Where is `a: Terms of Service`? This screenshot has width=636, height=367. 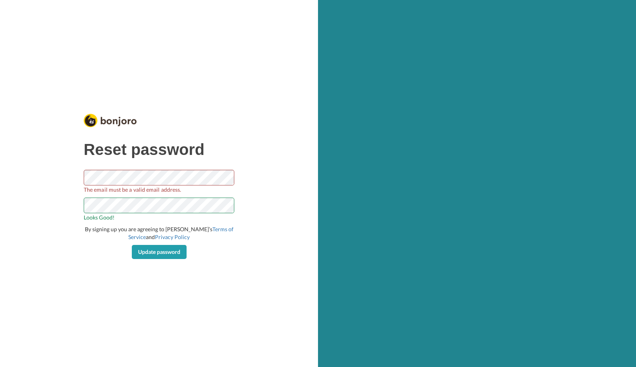
a: Terms of Service is located at coordinates (181, 233).